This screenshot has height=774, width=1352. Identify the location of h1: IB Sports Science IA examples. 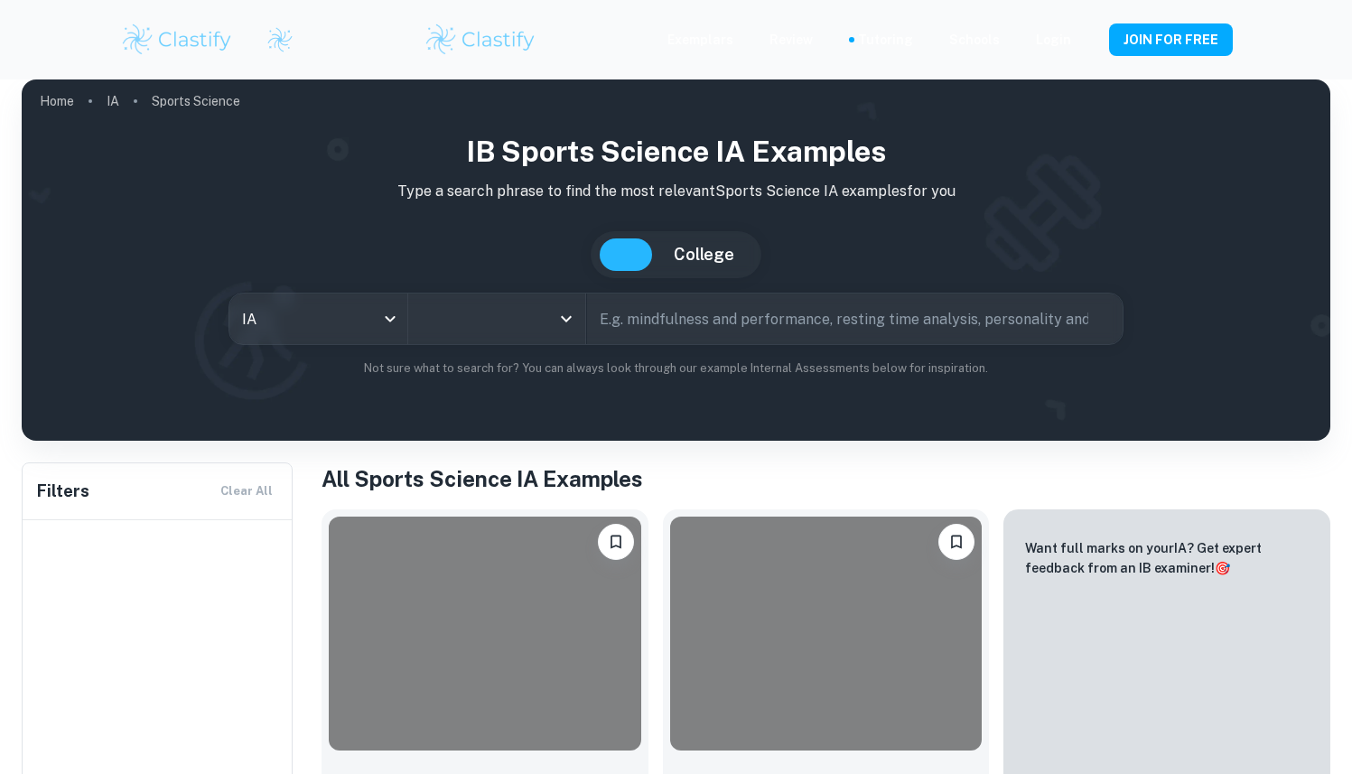
(676, 152).